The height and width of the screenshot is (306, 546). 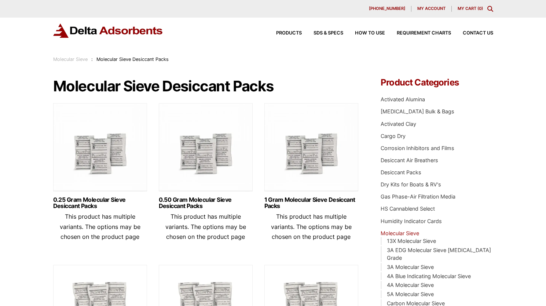 What do you see at coordinates (409, 160) in the screenshot?
I see `a: Desiccant Air Breathers` at bounding box center [409, 160].